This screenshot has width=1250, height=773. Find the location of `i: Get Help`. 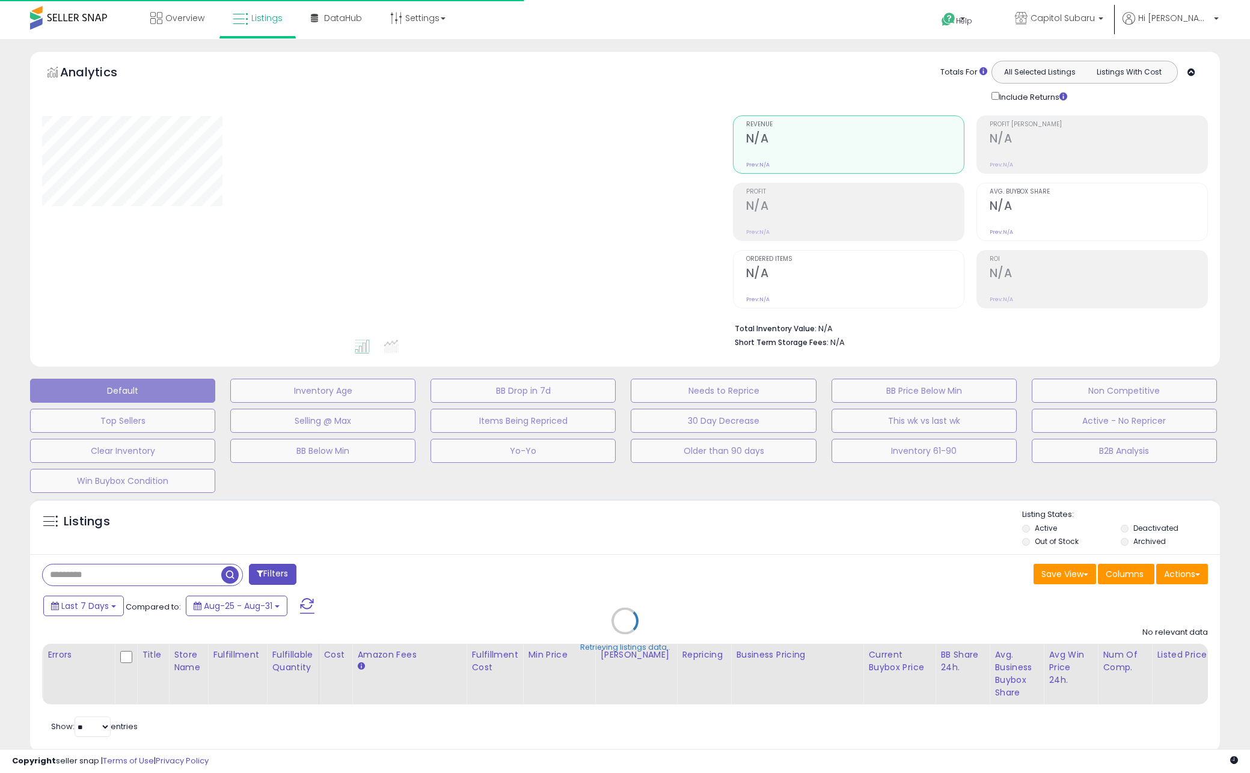

i: Get Help is located at coordinates (948, 19).